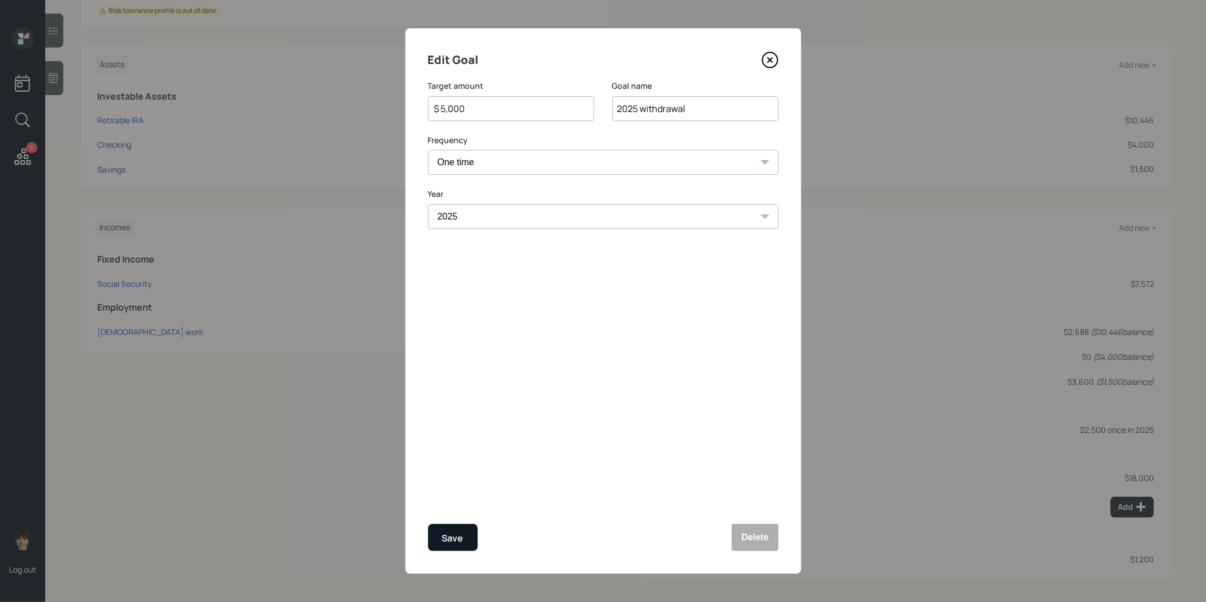 The height and width of the screenshot is (602, 1206). I want to click on button: Save, so click(453, 537).